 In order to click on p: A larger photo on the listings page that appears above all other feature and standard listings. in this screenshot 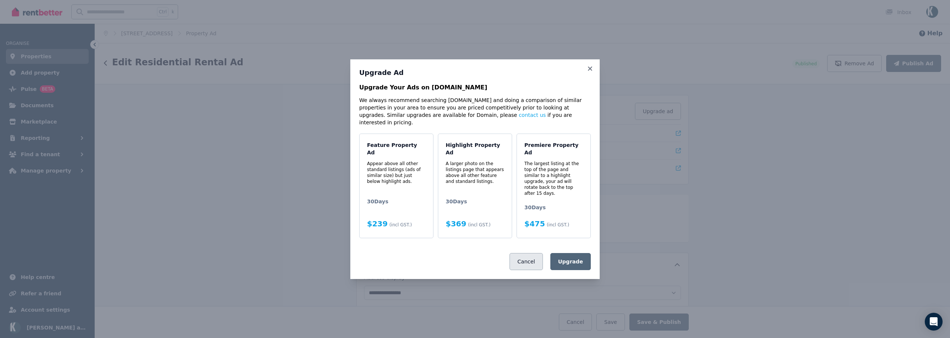, I will do `click(475, 173)`.